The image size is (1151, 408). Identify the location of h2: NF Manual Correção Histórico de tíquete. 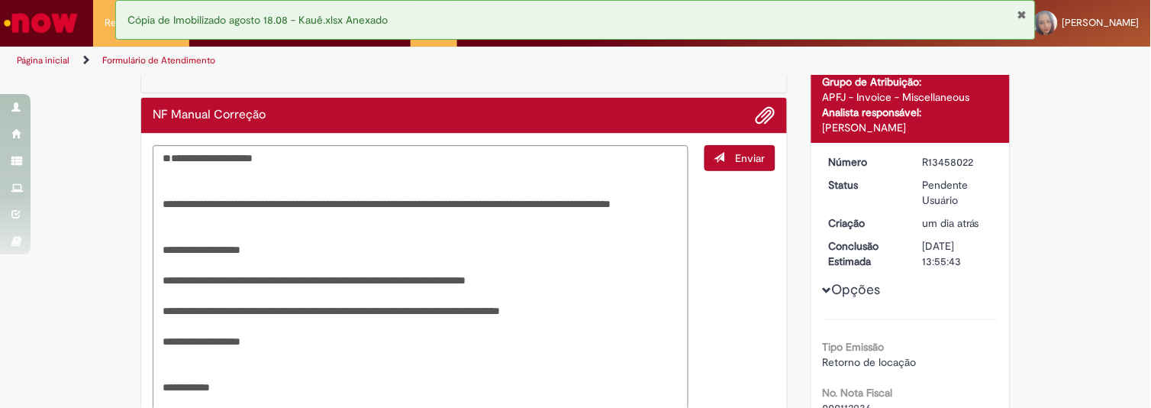
(209, 115).